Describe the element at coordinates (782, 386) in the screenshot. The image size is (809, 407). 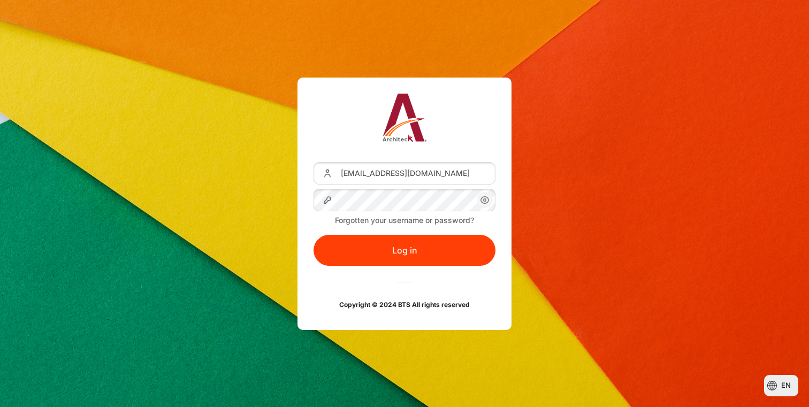
I see `button: Languages` at that location.